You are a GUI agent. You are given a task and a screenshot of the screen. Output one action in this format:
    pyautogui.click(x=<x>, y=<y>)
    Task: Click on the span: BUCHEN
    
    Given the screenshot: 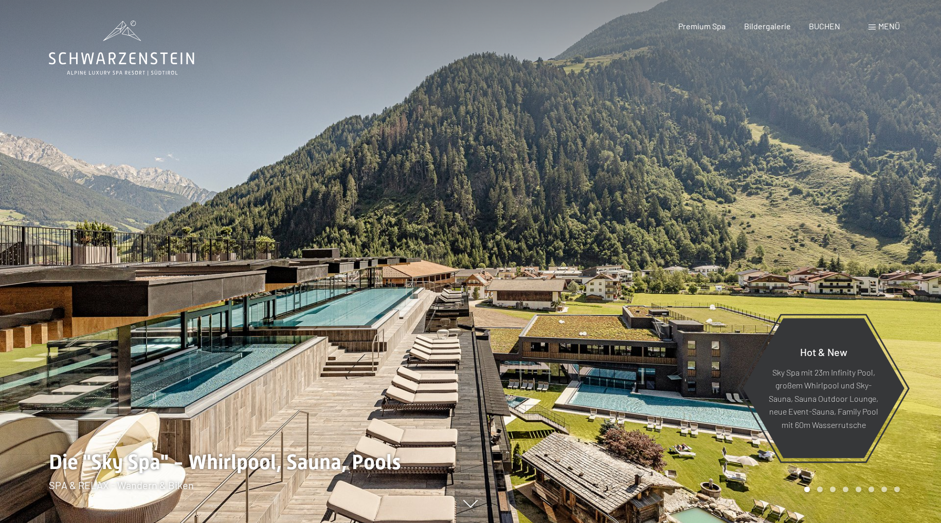 What is the action you would take?
    pyautogui.click(x=824, y=26)
    